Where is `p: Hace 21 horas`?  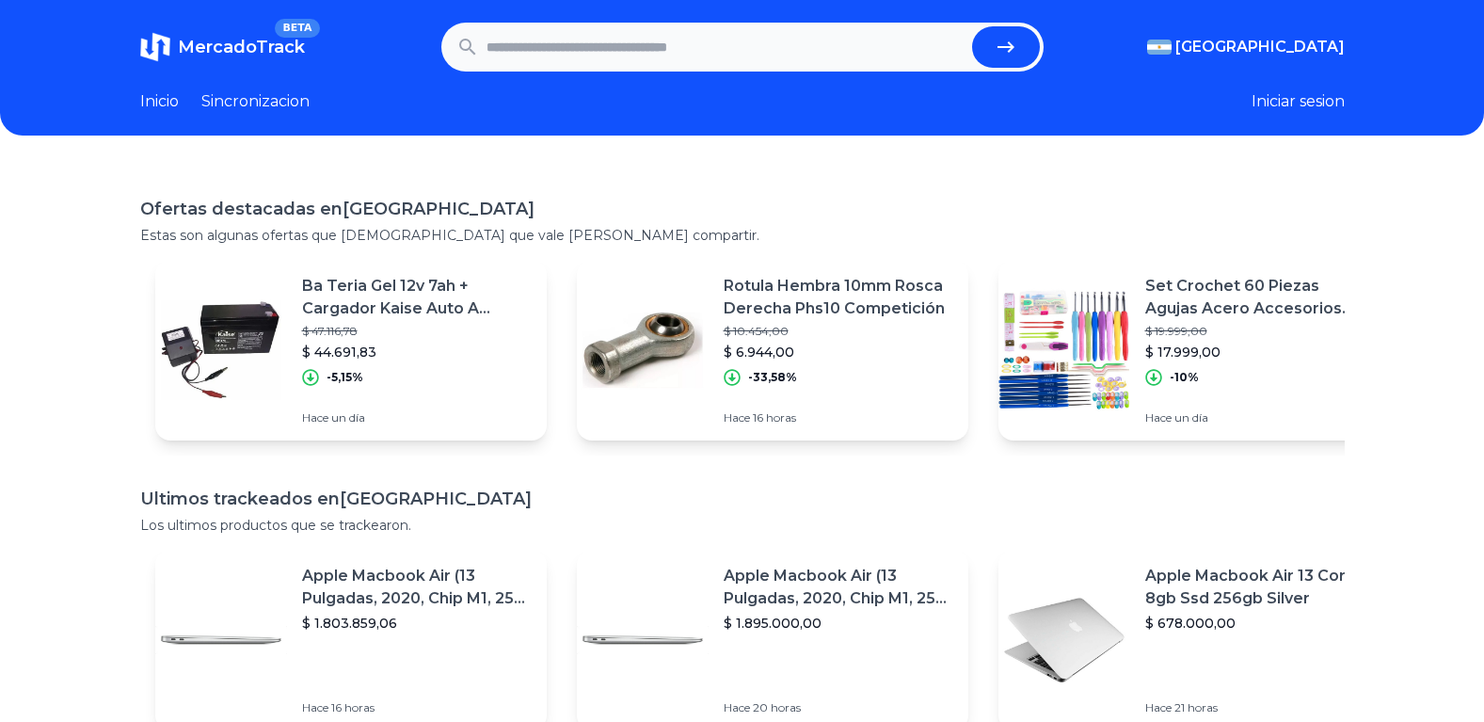
p: Hace 21 horas is located at coordinates (1260, 708).